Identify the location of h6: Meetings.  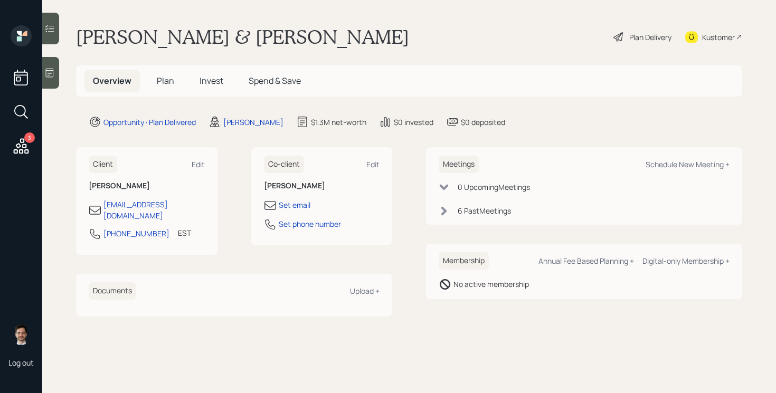
(459, 164).